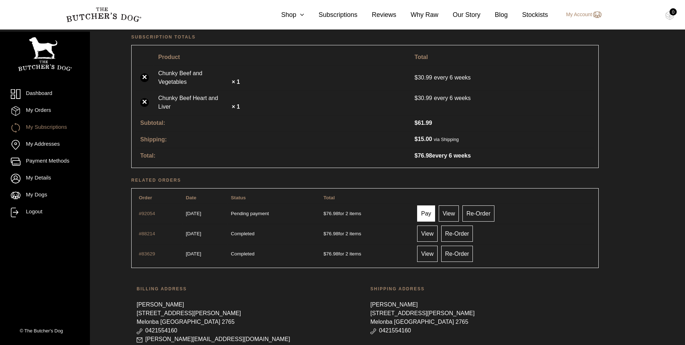 This screenshot has width=685, height=345. Describe the element at coordinates (423, 123) in the screenshot. I see `span: 61.99` at that location.